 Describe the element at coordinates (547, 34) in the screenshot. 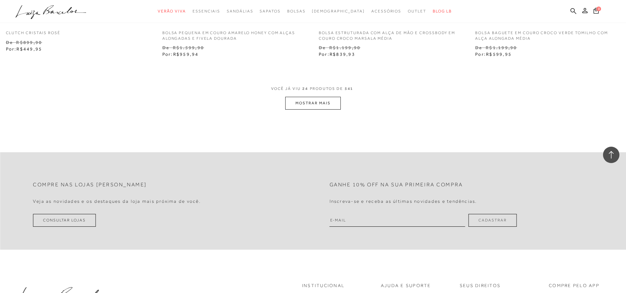

I see `a: BOLSA BAGUETE EM COURO CROCO VERDE TOMILHO COM ALÇA ALONGADA MÉDIA` at that location.